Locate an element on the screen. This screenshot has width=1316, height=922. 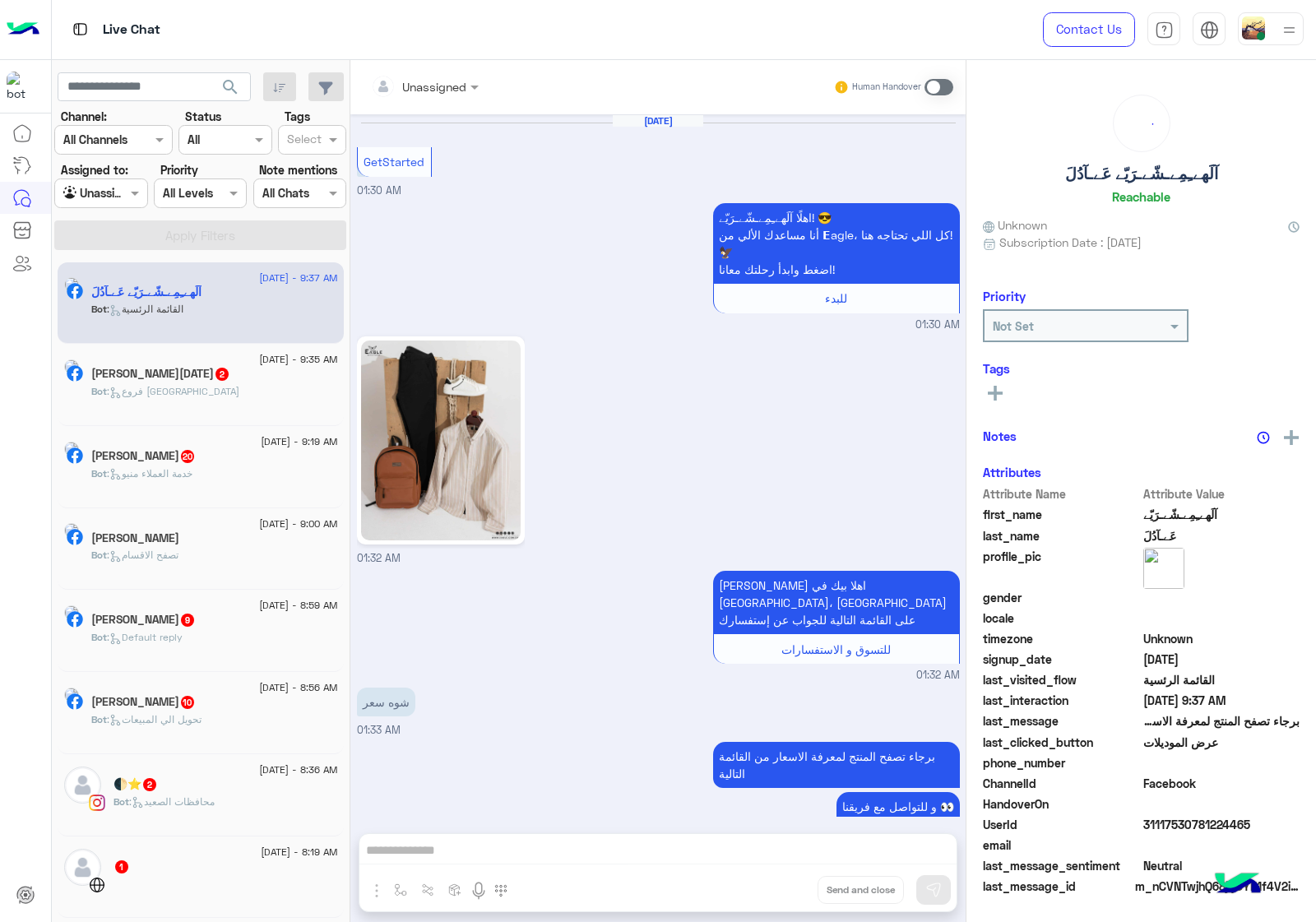
span: عرض الموديلات is located at coordinates (1222, 742).